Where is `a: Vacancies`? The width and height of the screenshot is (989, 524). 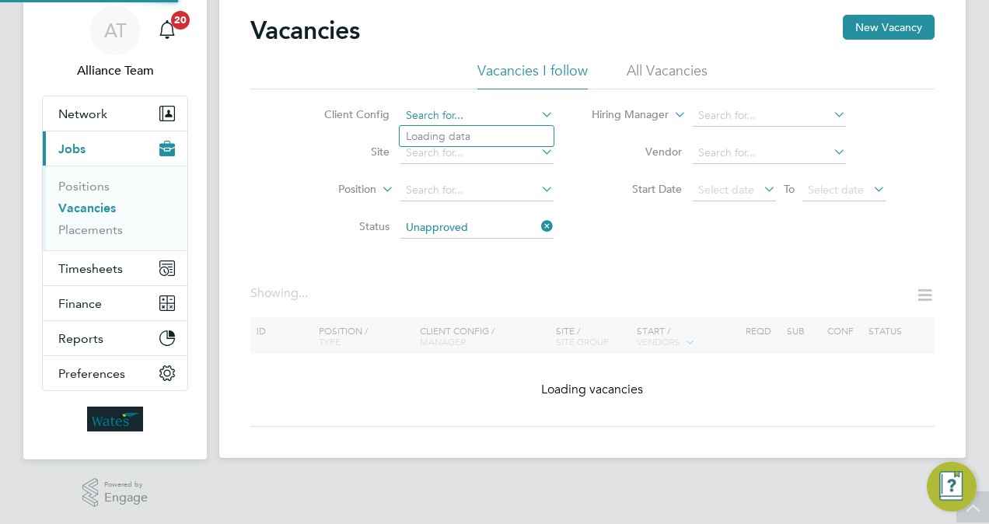
a: Vacancies is located at coordinates (87, 208).